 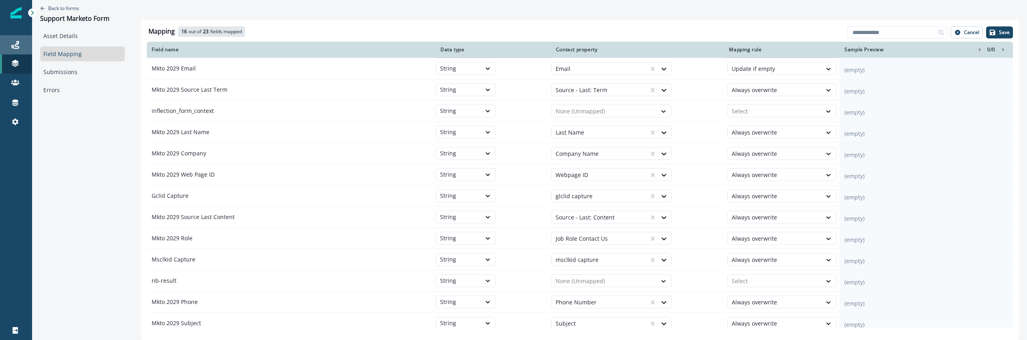 What do you see at coordinates (291, 50) in the screenshot?
I see `div: Field name` at bounding box center [291, 50].